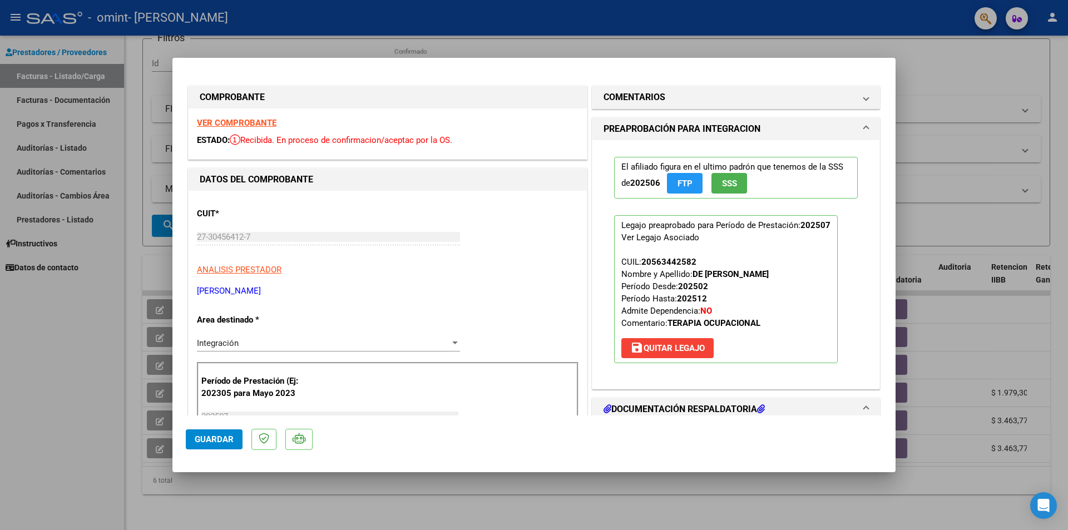 Image resolution: width=1068 pixels, height=530 pixels. Describe the element at coordinates (695, 293) in the screenshot. I see `span: CUIL: Nombre y Apellido: Período Desde: Período Hasta: Admite Dependencia:` at that location.